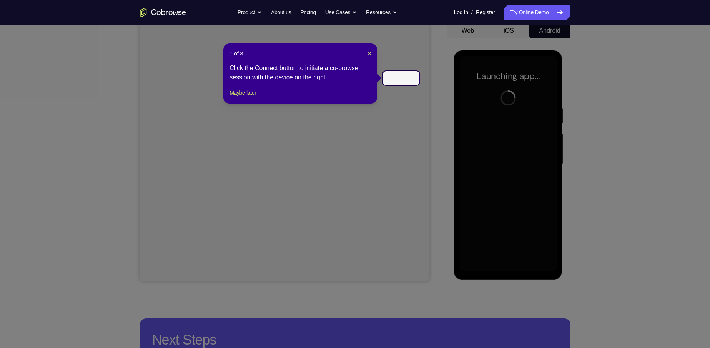  I want to click on a: Go to the home page, so click(163, 12).